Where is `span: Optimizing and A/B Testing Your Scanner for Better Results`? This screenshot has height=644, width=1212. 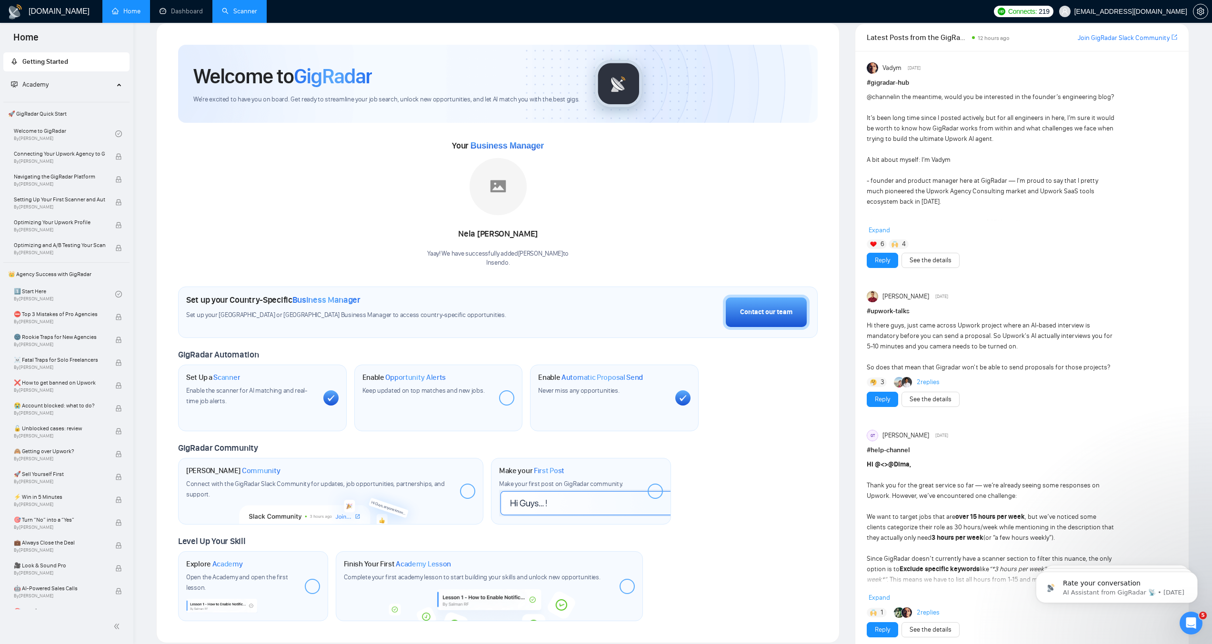
span: Optimizing and A/B Testing Your Scanner for Better Results is located at coordinates (60, 245).